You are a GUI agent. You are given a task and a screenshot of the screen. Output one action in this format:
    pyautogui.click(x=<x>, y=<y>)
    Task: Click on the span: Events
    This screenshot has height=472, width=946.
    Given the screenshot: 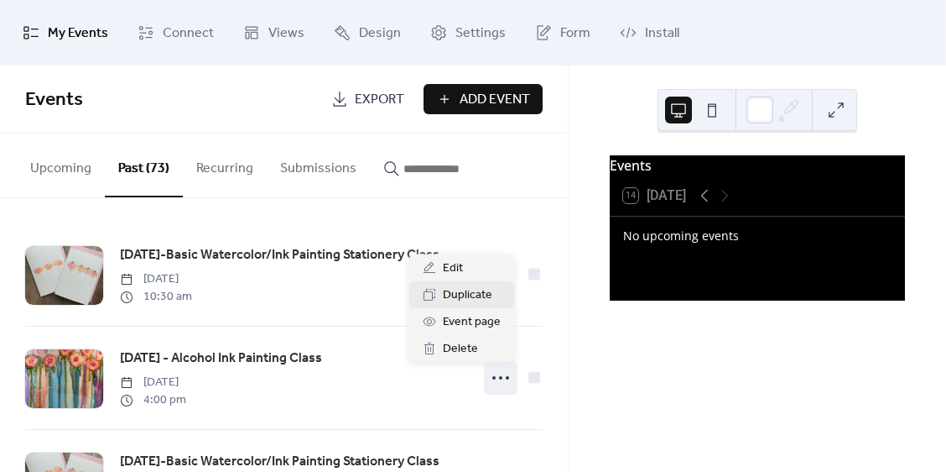 What is the action you would take?
    pyautogui.click(x=54, y=100)
    